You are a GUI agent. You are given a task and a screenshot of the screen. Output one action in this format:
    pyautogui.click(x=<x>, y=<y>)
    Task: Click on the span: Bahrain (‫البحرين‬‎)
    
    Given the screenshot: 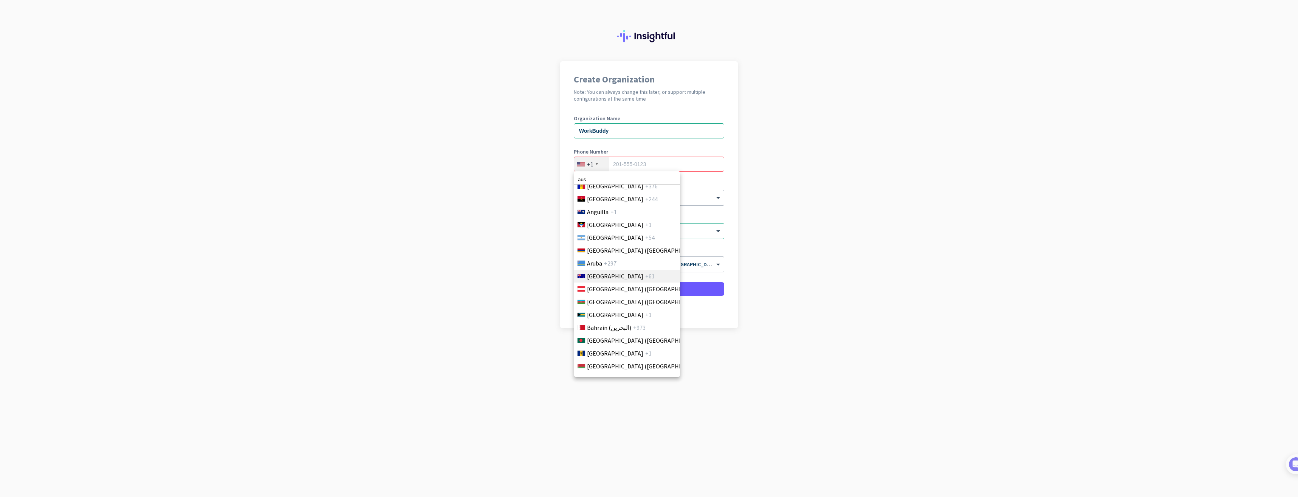 What is the action you would take?
    pyautogui.click(x=609, y=327)
    